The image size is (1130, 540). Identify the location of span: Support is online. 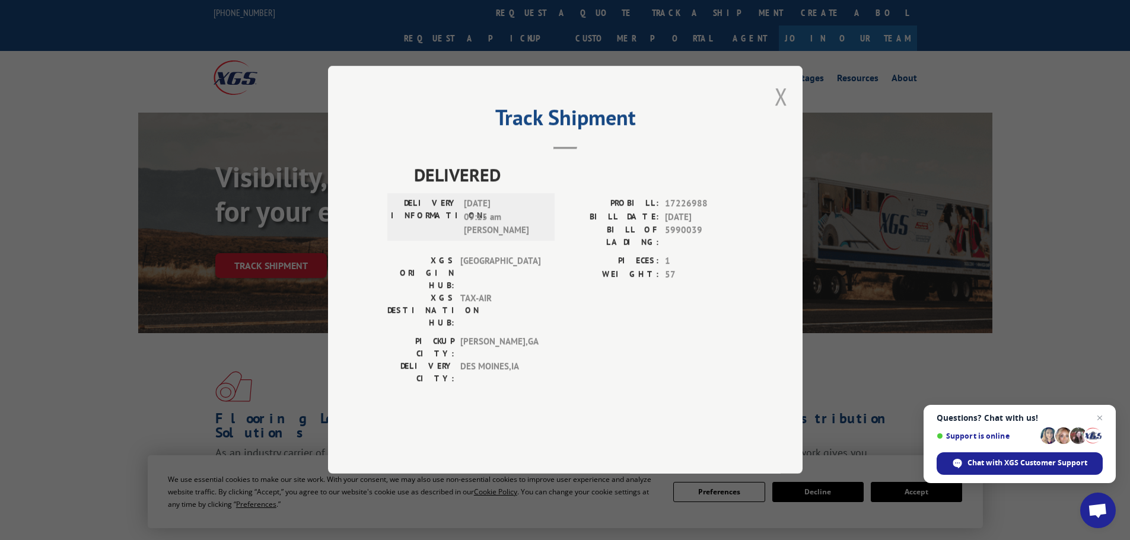
(986, 436).